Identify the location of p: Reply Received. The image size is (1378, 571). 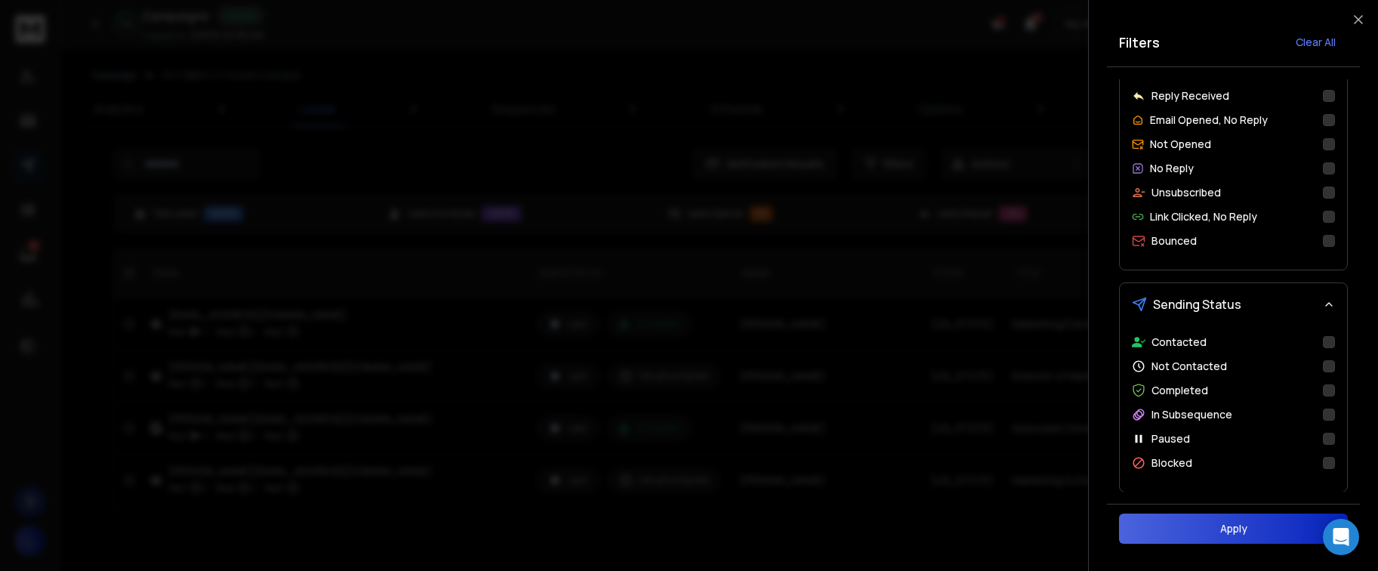
(1190, 96).